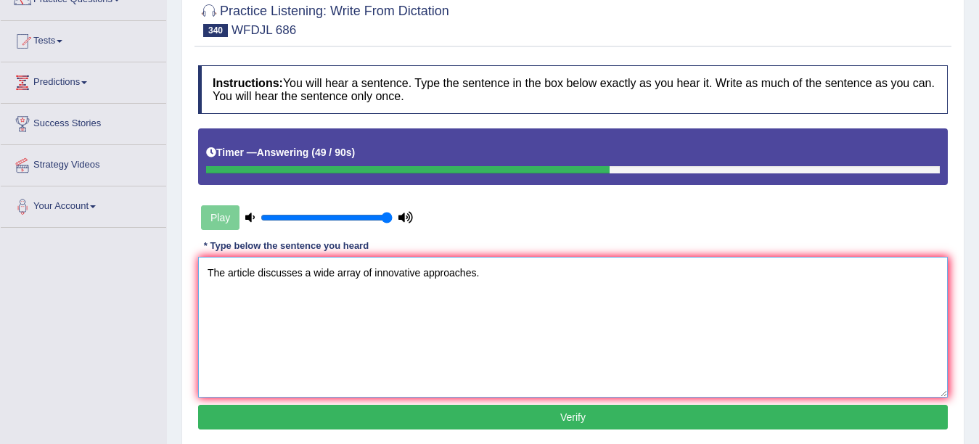 This screenshot has width=979, height=444. I want to click on div: * Type below the sentence you heard, so click(286, 246).